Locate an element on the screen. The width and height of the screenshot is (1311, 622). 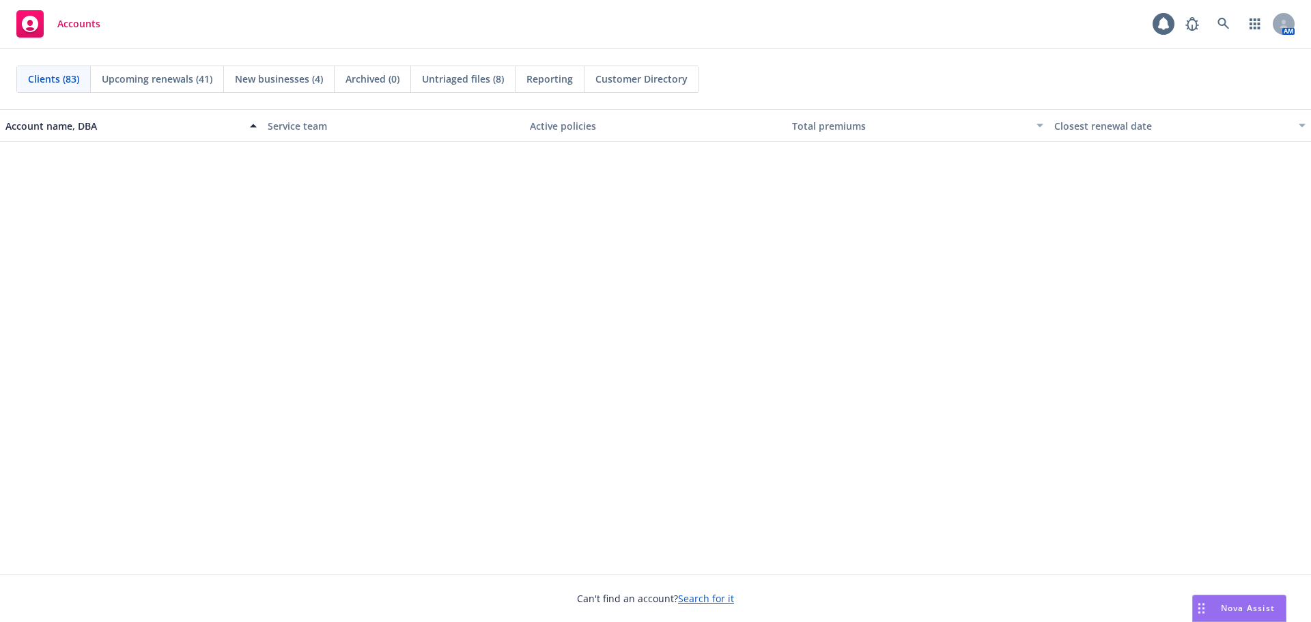
span: Reporting is located at coordinates (550, 79).